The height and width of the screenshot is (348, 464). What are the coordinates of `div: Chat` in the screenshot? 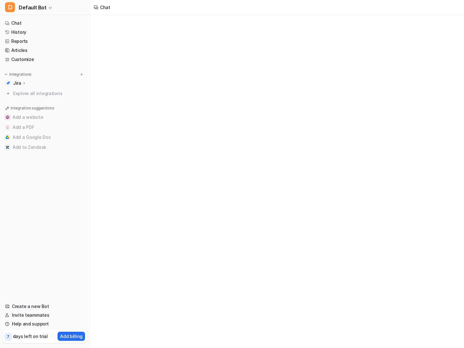 It's located at (105, 7).